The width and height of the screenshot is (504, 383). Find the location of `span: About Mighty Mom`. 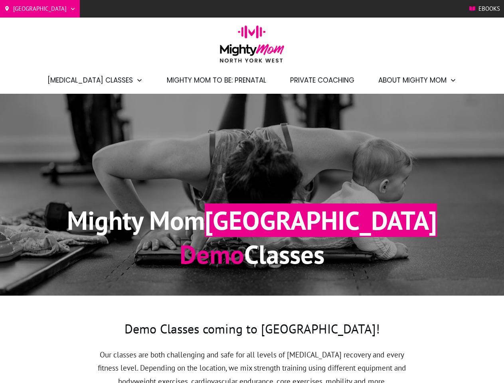

span: About Mighty Mom is located at coordinates (412, 80).